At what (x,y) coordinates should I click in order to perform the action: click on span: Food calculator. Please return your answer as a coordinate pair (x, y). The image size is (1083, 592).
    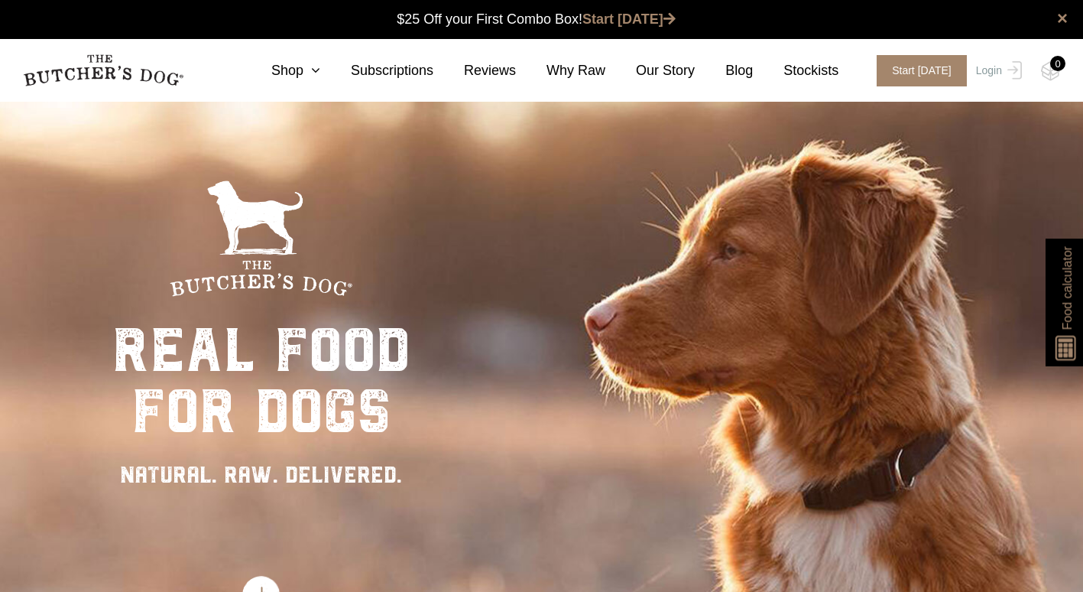
    Looking at the image, I should click on (1067, 287).